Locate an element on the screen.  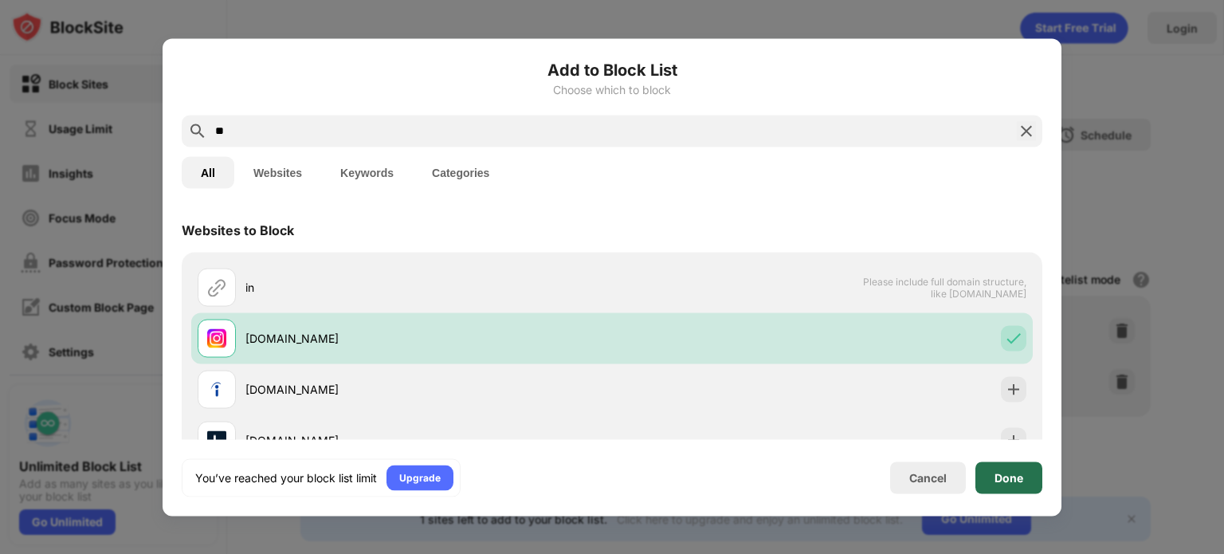
button: Categories is located at coordinates (461, 172).